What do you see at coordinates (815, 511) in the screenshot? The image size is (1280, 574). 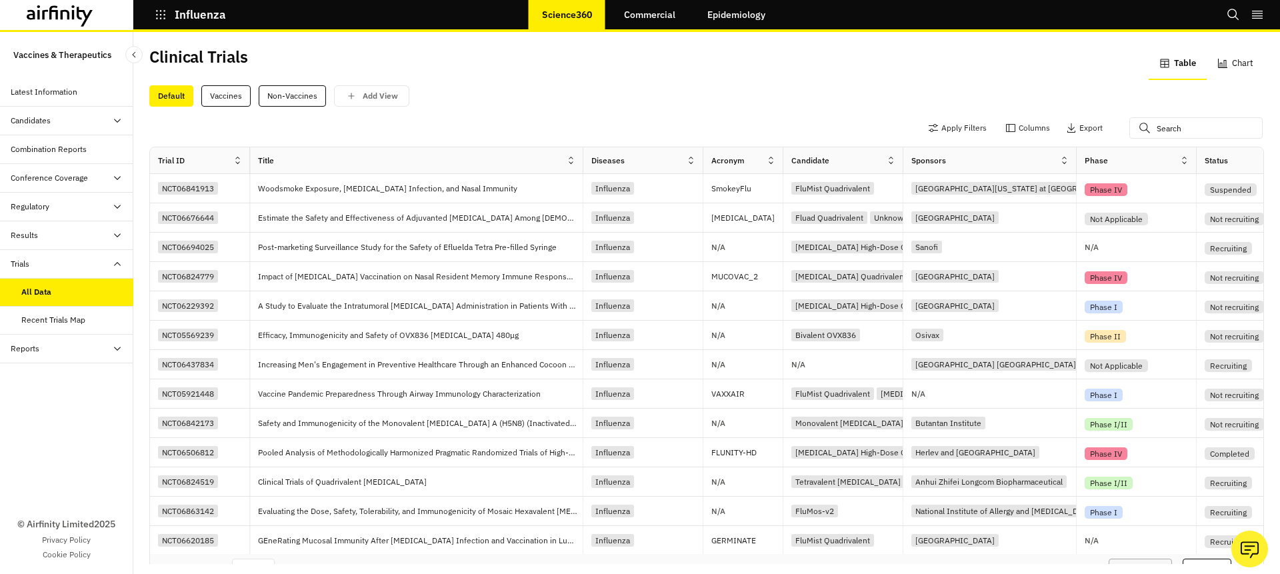 I see `div: FluMos-v2` at bounding box center [815, 511].